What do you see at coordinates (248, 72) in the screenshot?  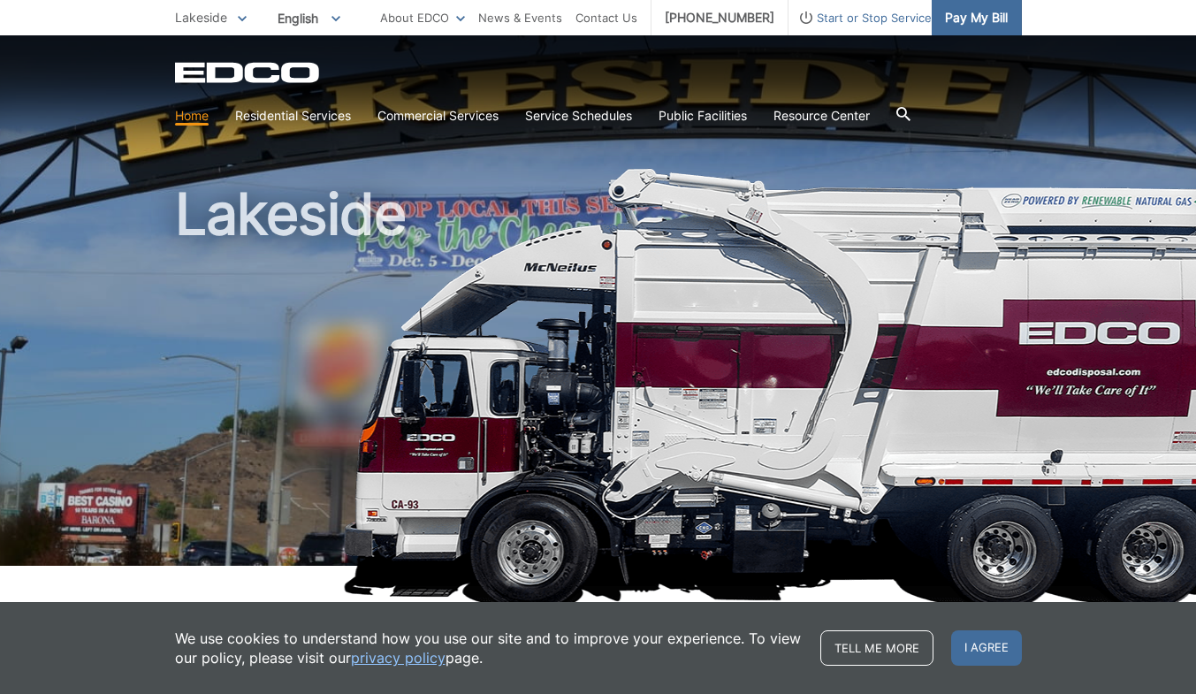 I see `a: EDCD logo. Return to the homepage.` at bounding box center [248, 72].